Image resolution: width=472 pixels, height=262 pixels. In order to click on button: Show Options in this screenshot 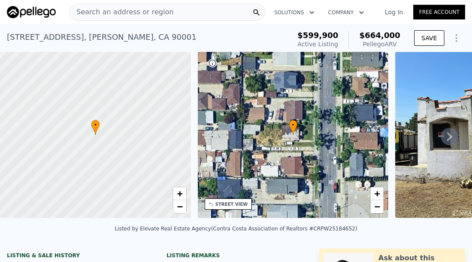, I will do `click(457, 38)`.